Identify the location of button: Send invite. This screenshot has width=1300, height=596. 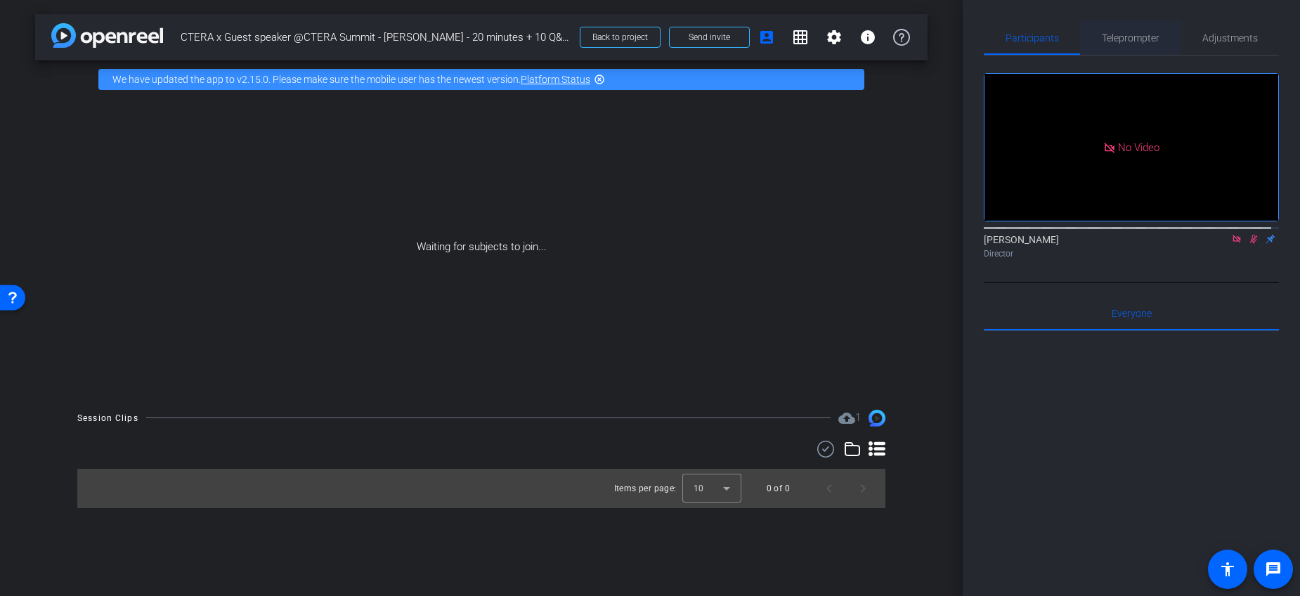
(709, 37).